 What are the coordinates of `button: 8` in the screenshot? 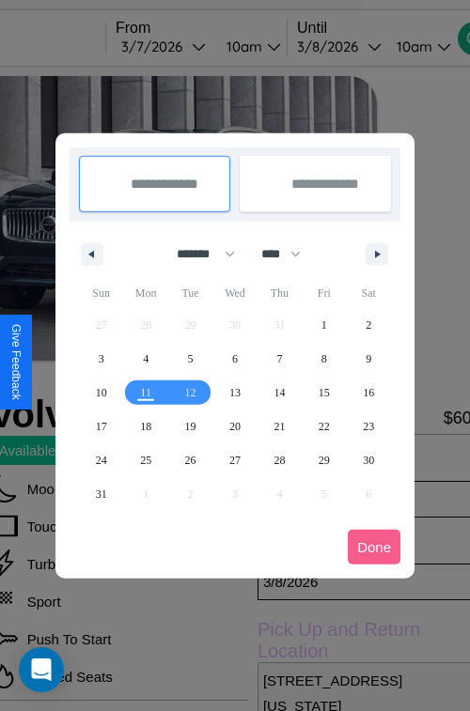 It's located at (323, 359).